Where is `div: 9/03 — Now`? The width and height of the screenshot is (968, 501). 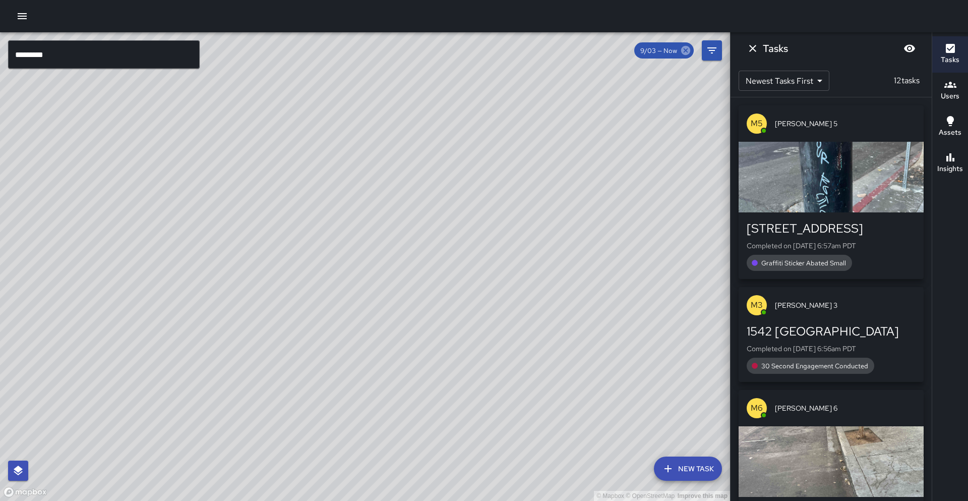
div: 9/03 — Now is located at coordinates (664, 50).